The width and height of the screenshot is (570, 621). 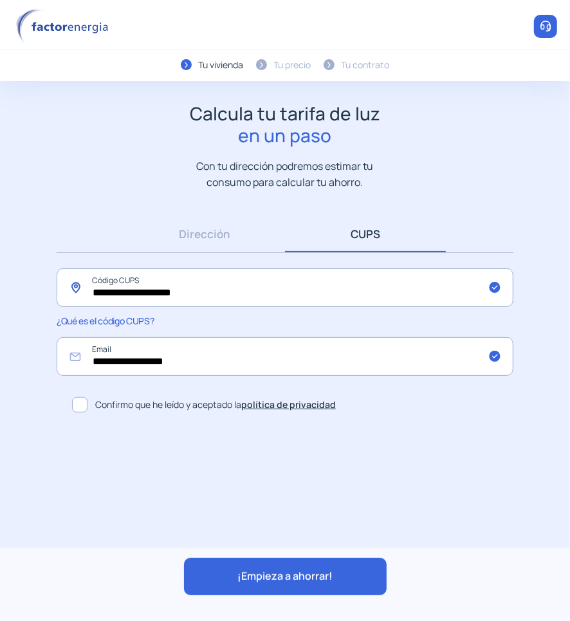 I want to click on img: logo factor, so click(x=64, y=26).